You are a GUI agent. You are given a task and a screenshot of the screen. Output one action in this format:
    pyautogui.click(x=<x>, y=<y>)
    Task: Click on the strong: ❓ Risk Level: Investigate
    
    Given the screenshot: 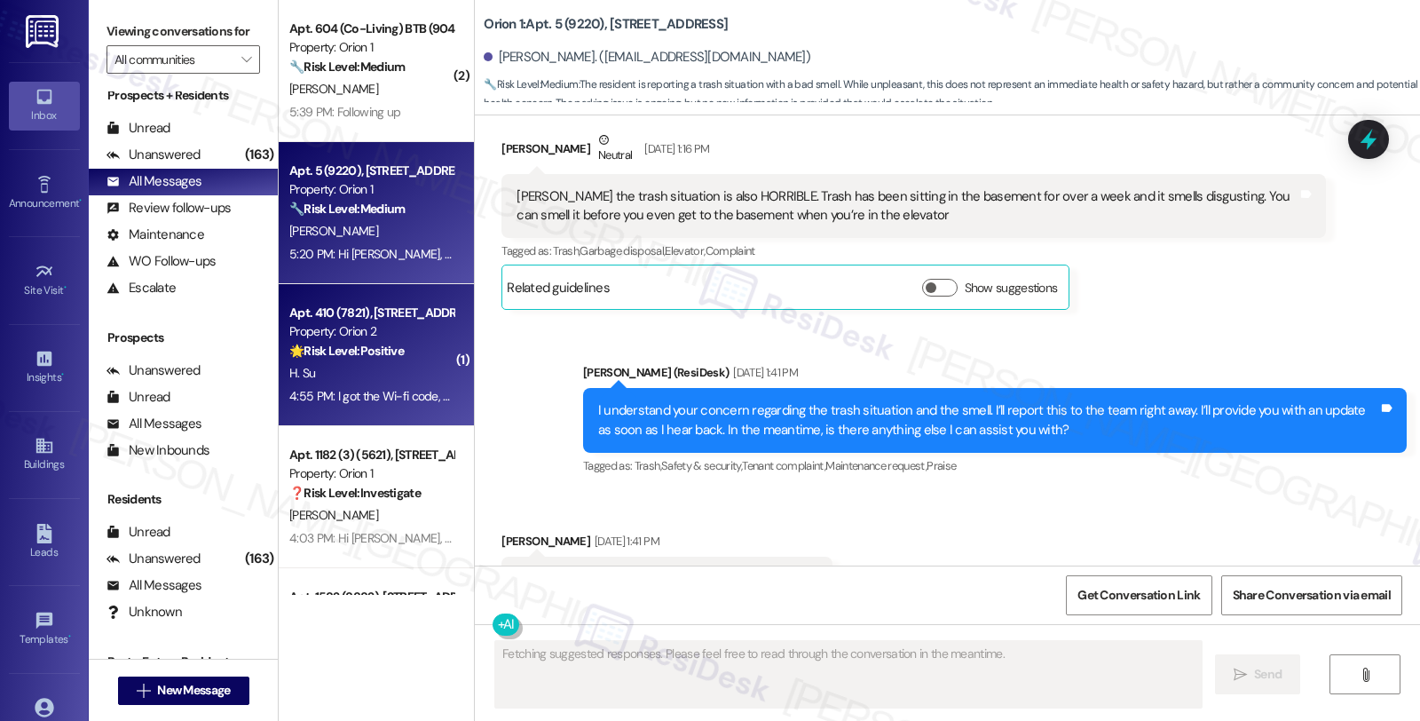 What is the action you would take?
    pyautogui.click(x=355, y=493)
    